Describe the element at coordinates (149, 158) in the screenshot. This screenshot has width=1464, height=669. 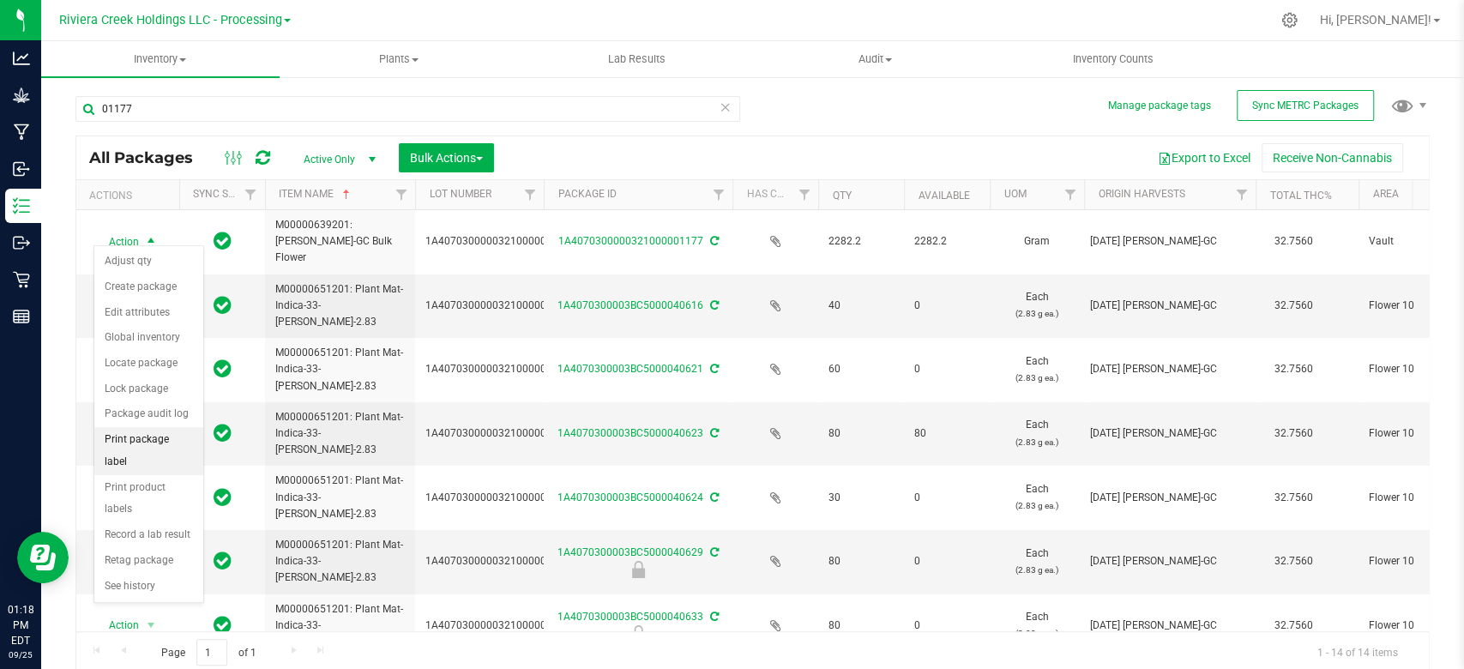
I see `span: All Packages` at that location.